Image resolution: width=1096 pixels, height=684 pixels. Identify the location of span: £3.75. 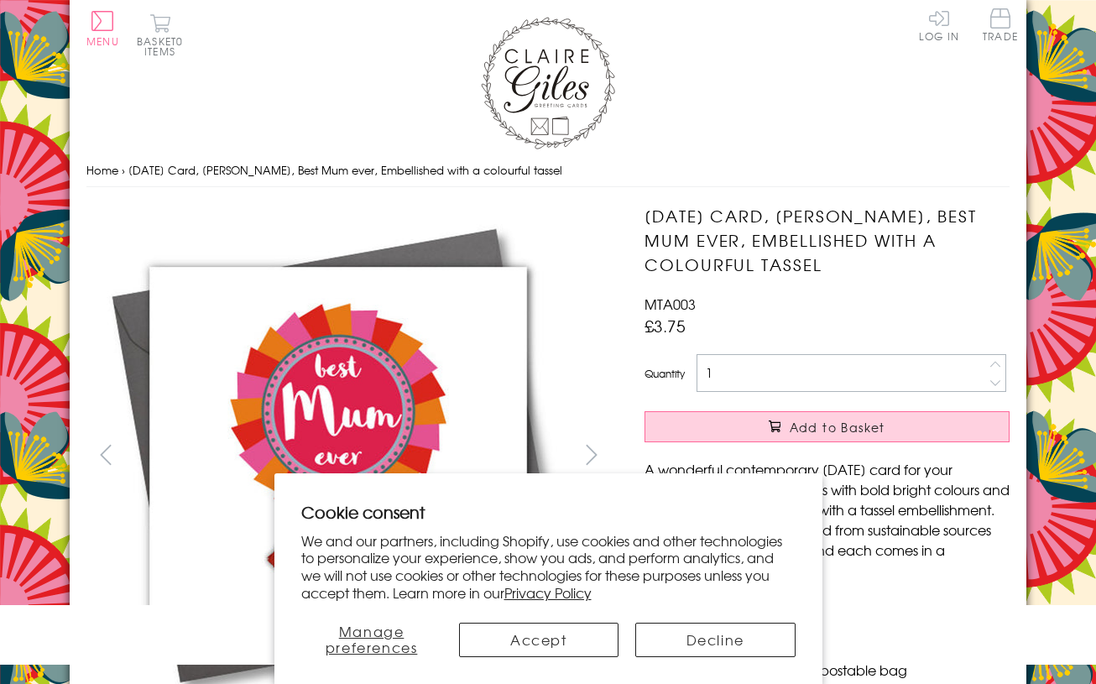
(665, 326).